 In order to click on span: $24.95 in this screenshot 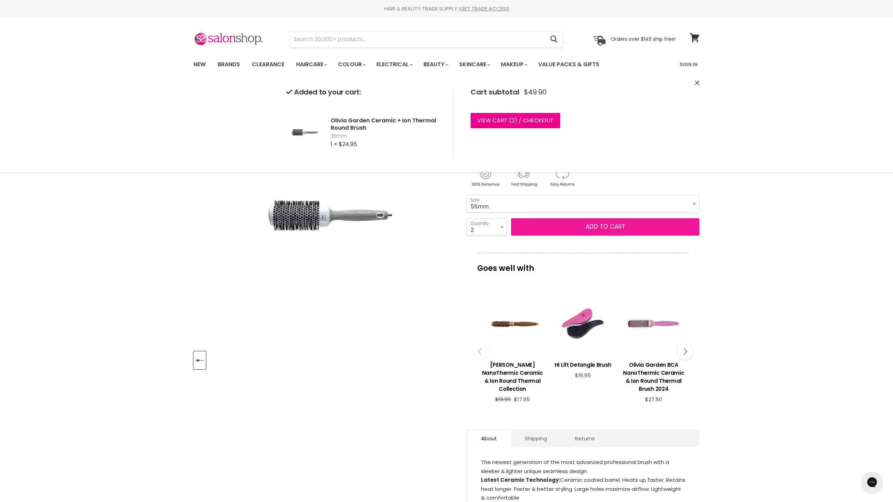, I will do `click(348, 144)`.